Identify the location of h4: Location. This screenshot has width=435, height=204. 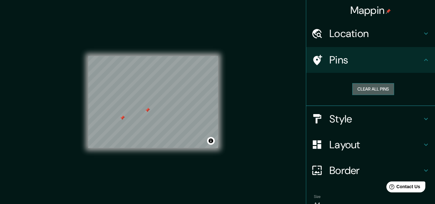
(376, 33).